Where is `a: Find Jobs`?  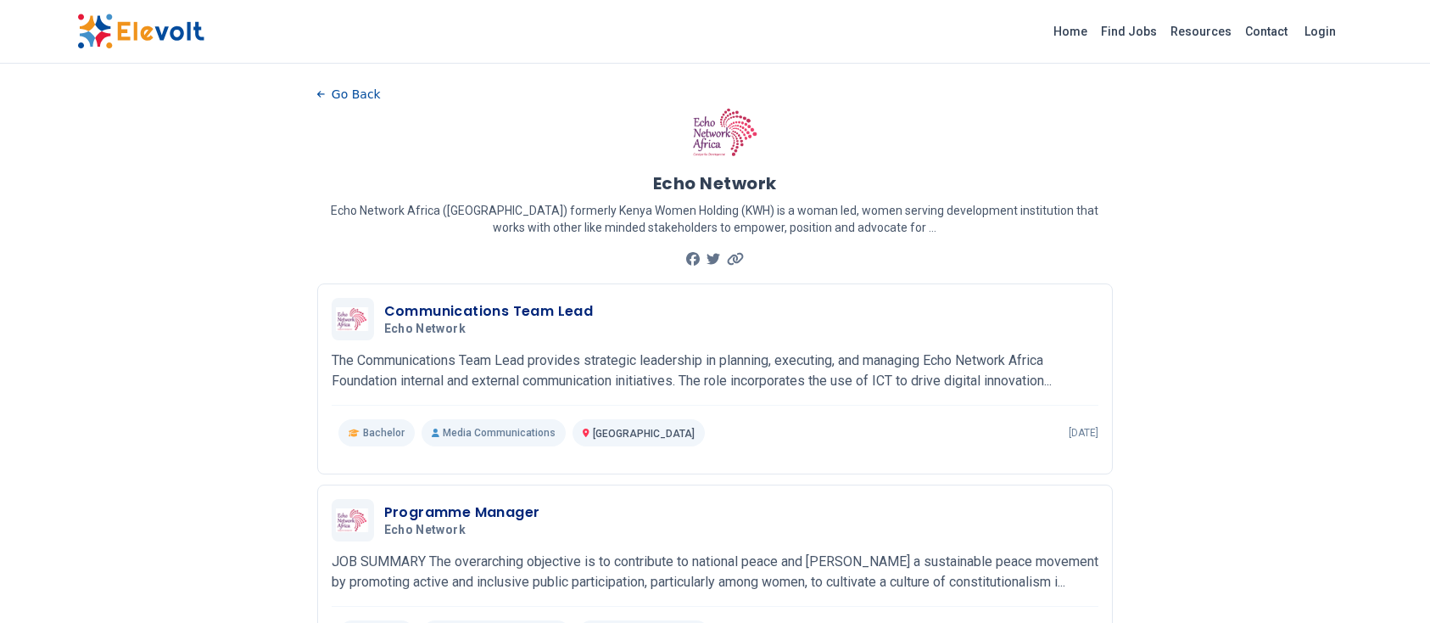
a: Find Jobs is located at coordinates (1129, 31).